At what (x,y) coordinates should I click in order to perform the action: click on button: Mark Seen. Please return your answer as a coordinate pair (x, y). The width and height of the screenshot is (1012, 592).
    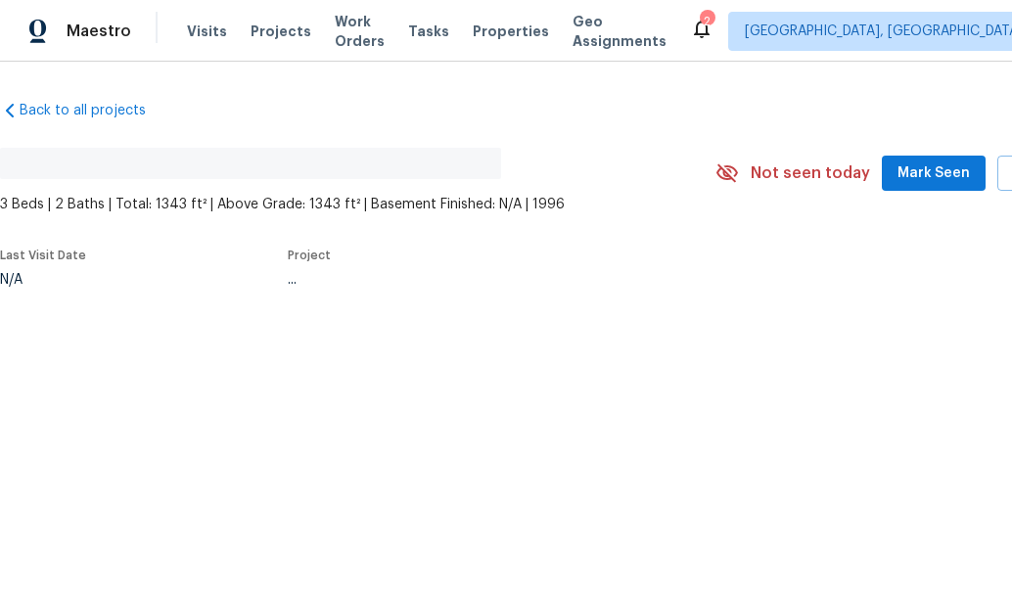
    Looking at the image, I should click on (934, 173).